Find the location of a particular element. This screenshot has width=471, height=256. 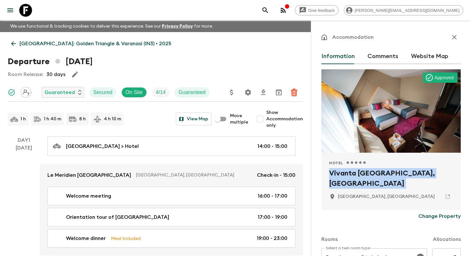

label: Select a twin room type is located at coordinates (348, 248).